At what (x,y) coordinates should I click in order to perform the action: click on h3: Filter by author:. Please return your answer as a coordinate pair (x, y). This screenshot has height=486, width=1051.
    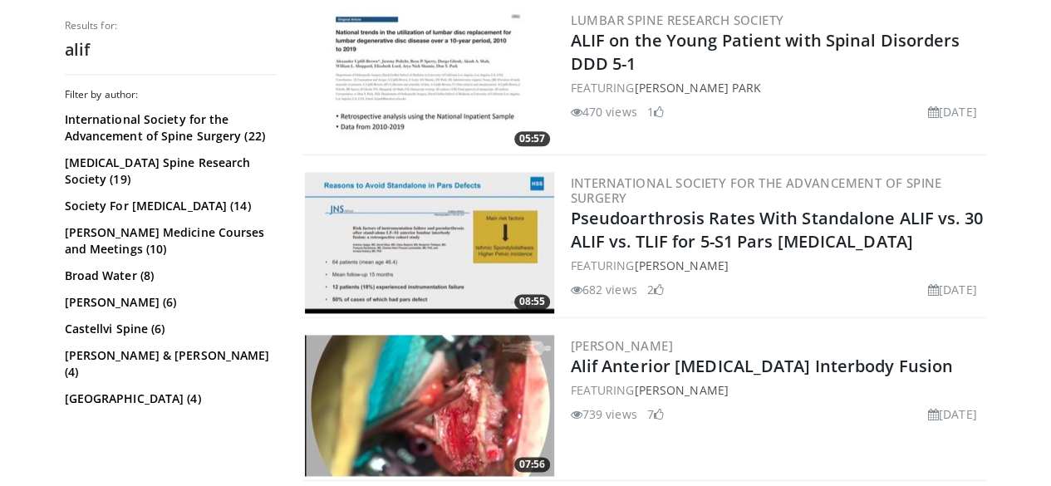
    Looking at the image, I should click on (170, 95).